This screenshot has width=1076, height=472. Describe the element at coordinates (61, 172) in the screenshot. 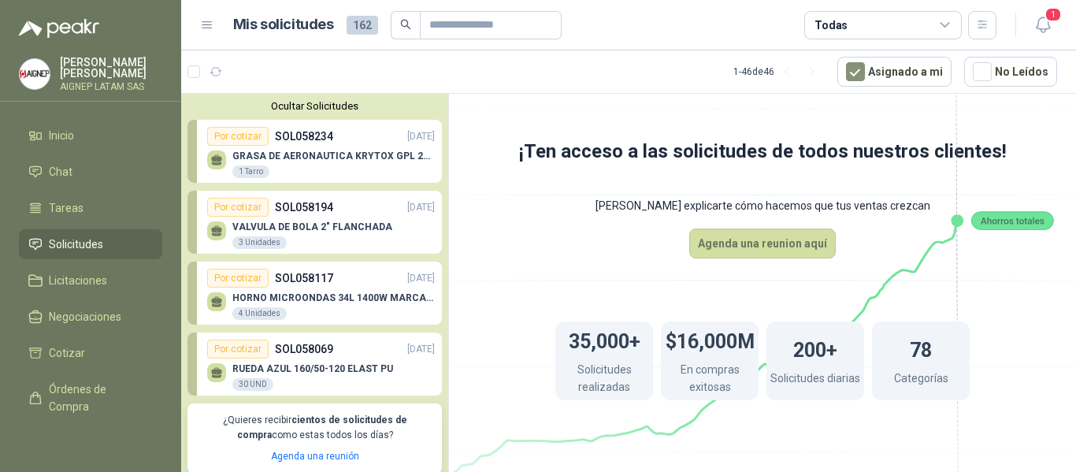

I see `span: Chat` at that location.